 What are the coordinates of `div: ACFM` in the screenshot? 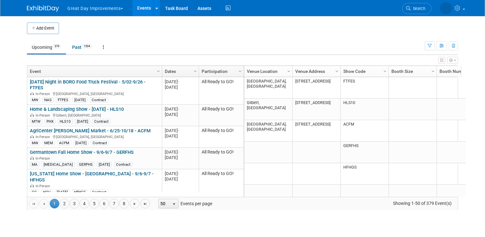 It's located at (64, 143).